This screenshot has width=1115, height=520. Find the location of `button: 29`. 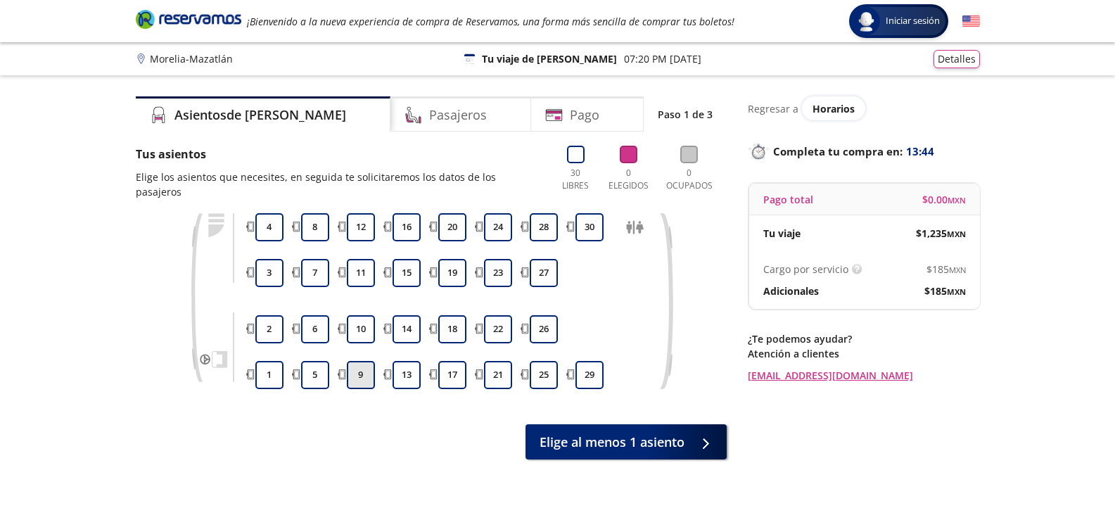

button: 29 is located at coordinates (590, 375).